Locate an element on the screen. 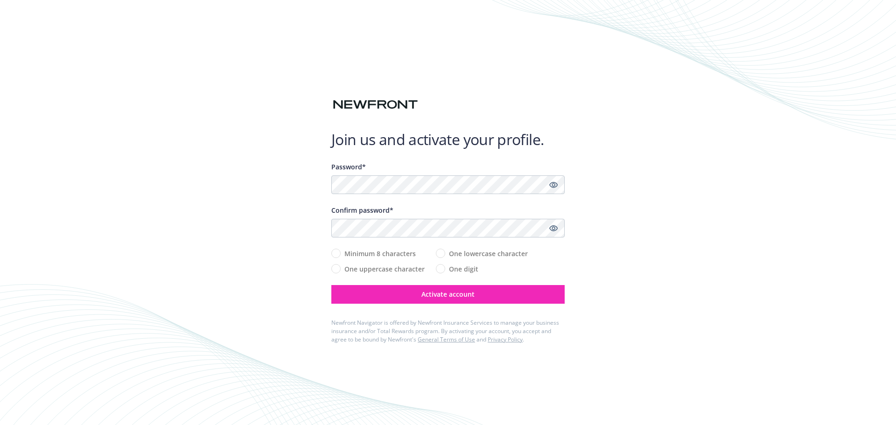 This screenshot has height=425, width=896. span: One uppercase character is located at coordinates (385, 269).